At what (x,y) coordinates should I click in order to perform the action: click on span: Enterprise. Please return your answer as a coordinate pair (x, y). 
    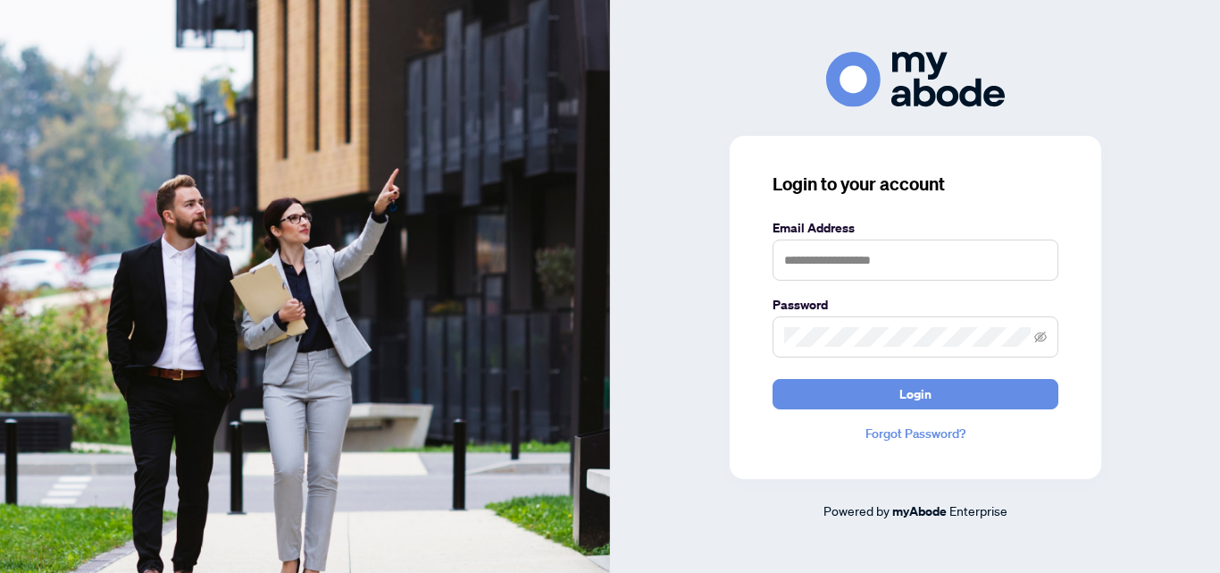
    Looking at the image, I should click on (978, 510).